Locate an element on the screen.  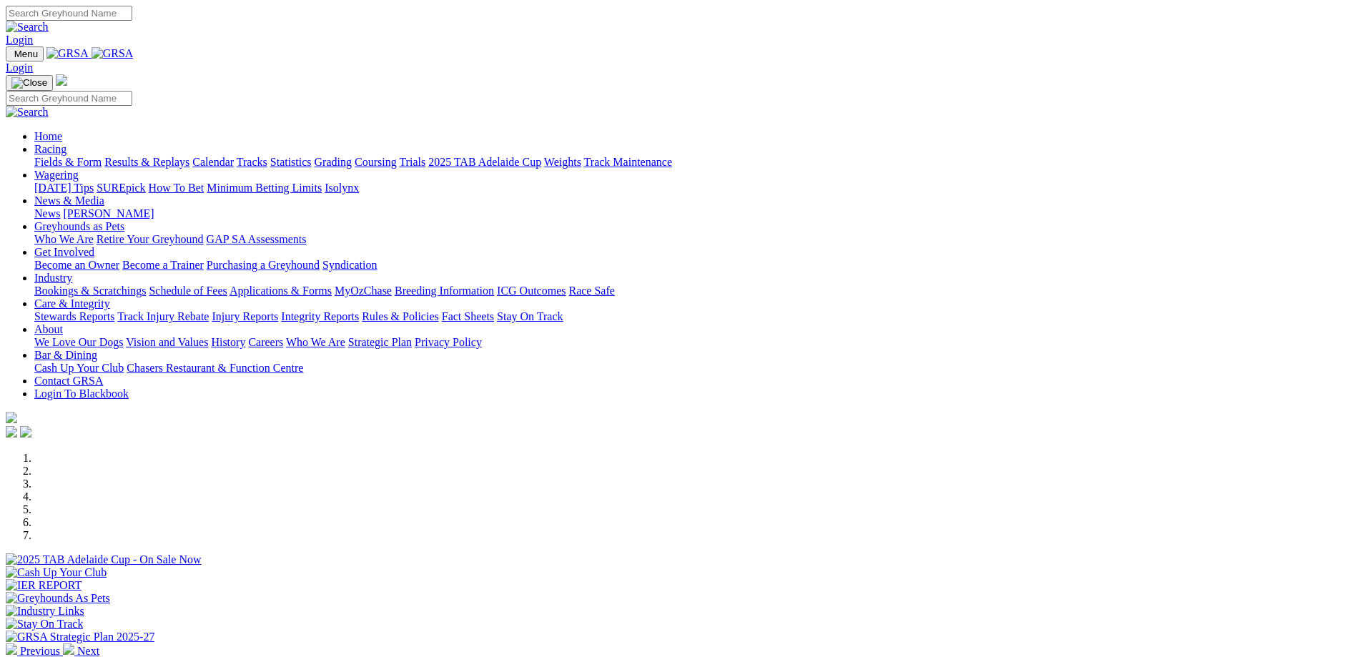
a: MyOzChase is located at coordinates (363, 290).